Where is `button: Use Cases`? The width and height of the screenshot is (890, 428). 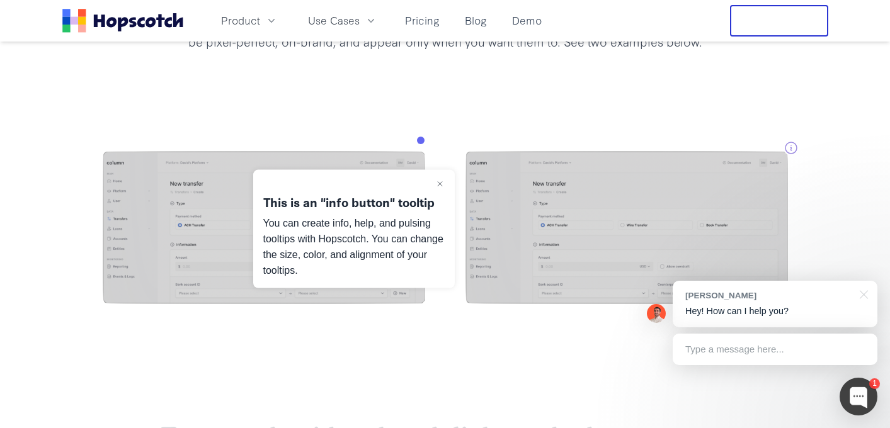
button: Use Cases is located at coordinates (343, 20).